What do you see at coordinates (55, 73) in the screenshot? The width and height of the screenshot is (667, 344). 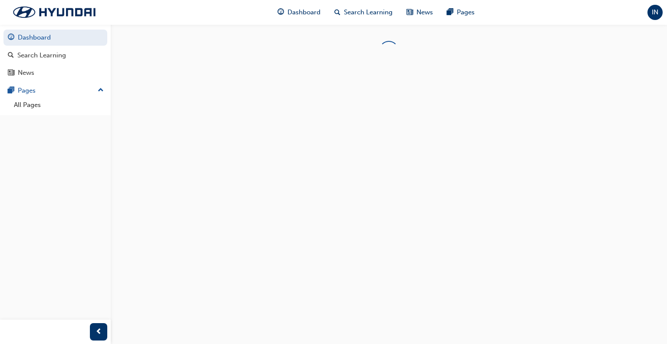 I see `a: News` at bounding box center [55, 73].